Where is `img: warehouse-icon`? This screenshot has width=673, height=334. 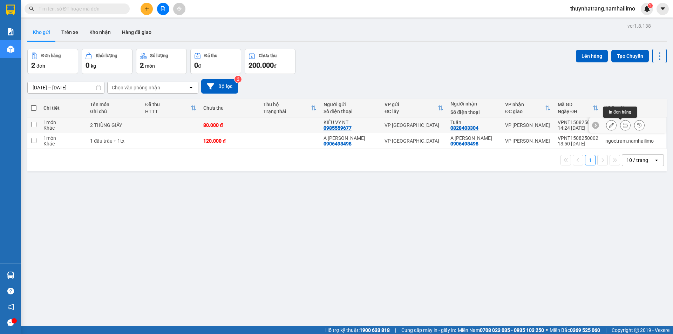 img: warehouse-icon is located at coordinates (11, 49).